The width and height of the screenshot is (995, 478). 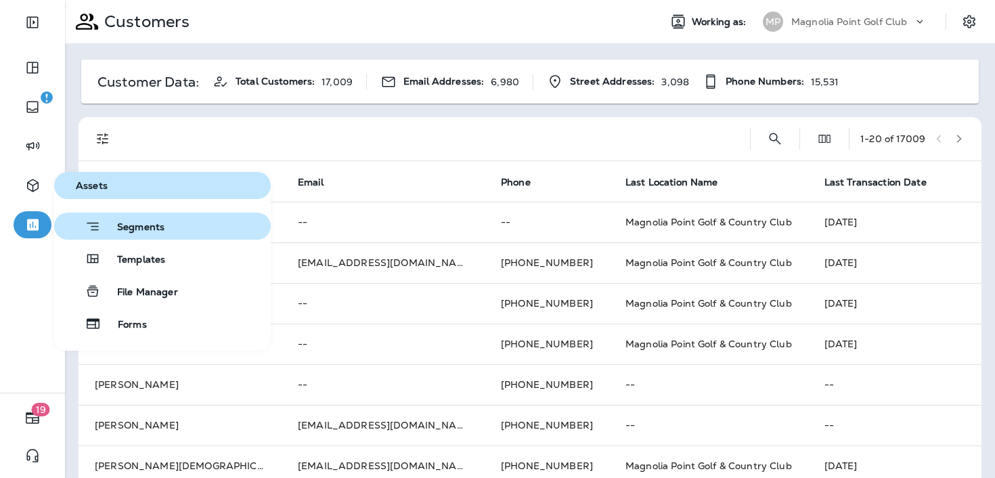 I want to click on p: 3,098, so click(x=675, y=82).